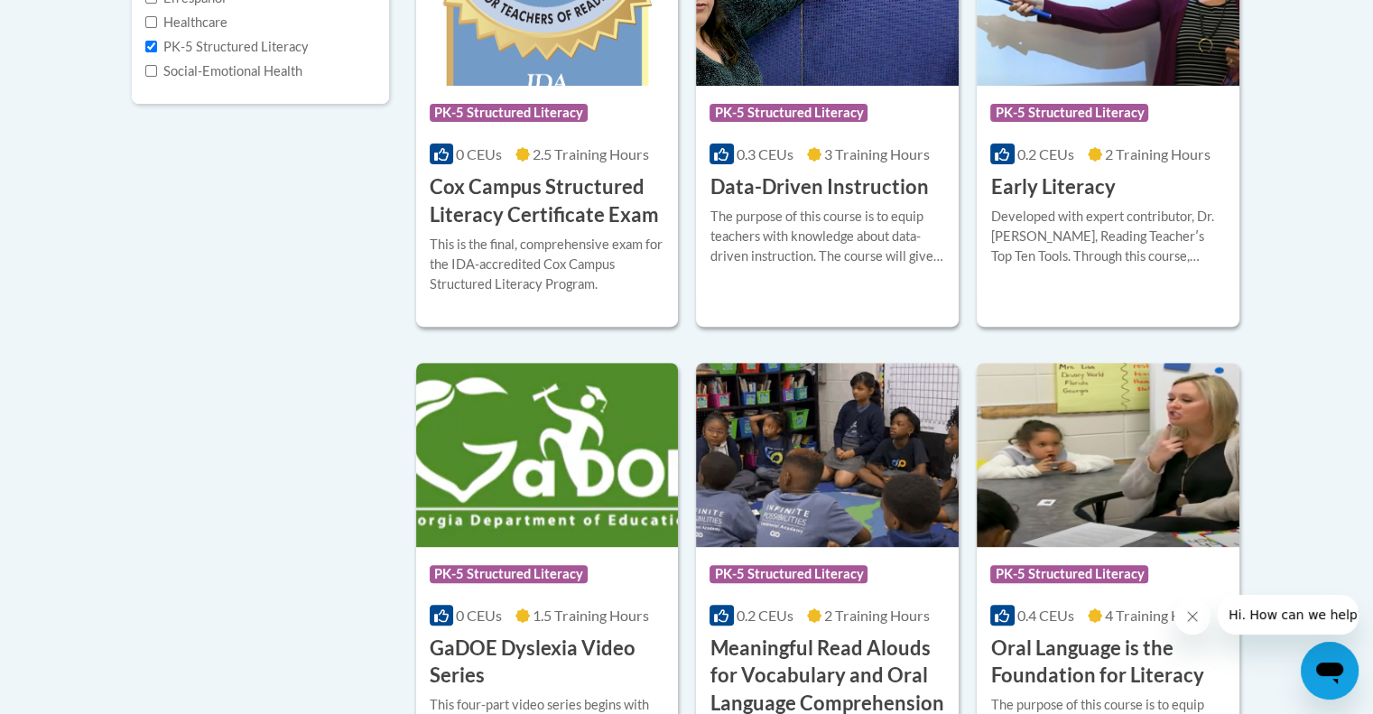 The width and height of the screenshot is (1373, 714). I want to click on span: 0.4 CEUs, so click(1045, 615).